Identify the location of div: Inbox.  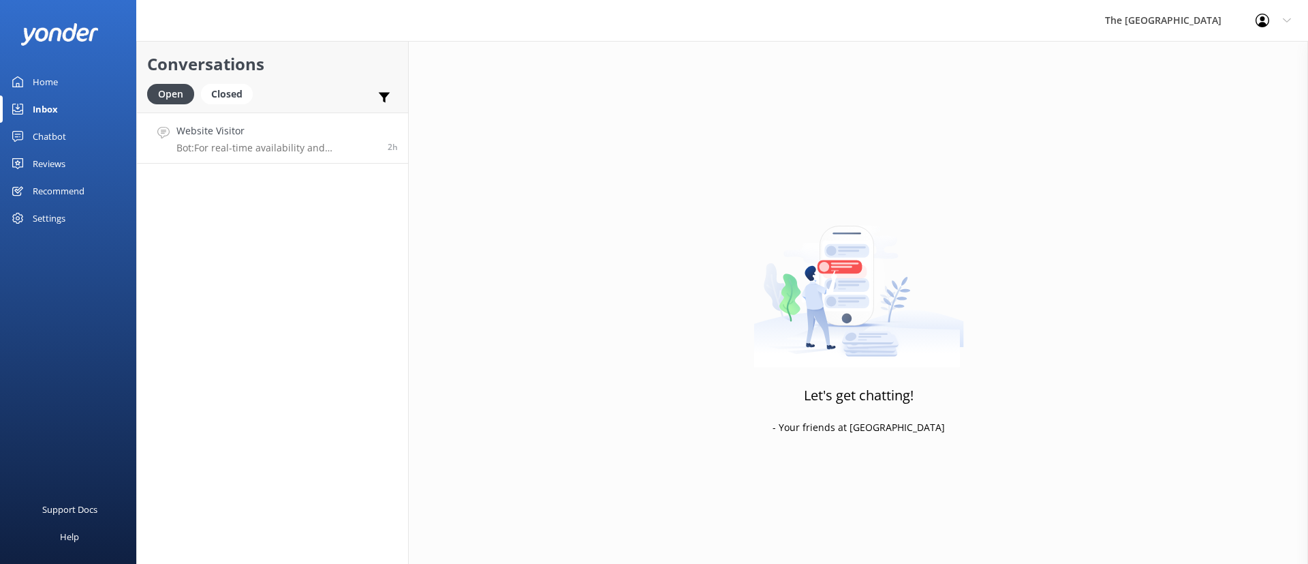
(45, 109).